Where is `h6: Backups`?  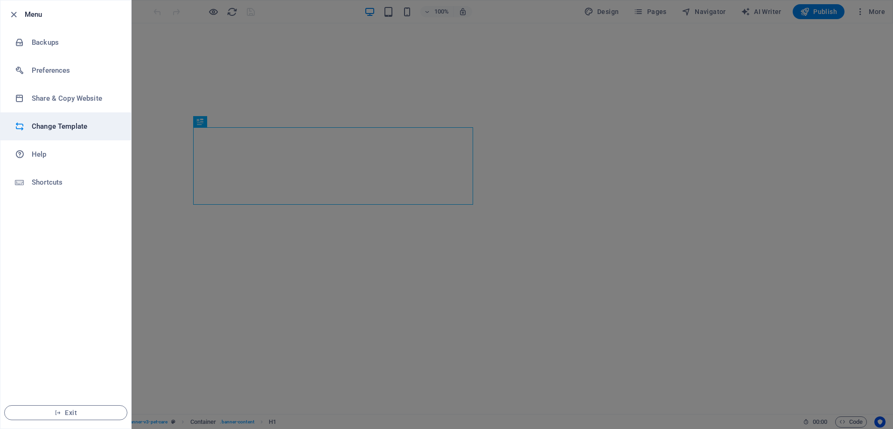
h6: Backups is located at coordinates (75, 42).